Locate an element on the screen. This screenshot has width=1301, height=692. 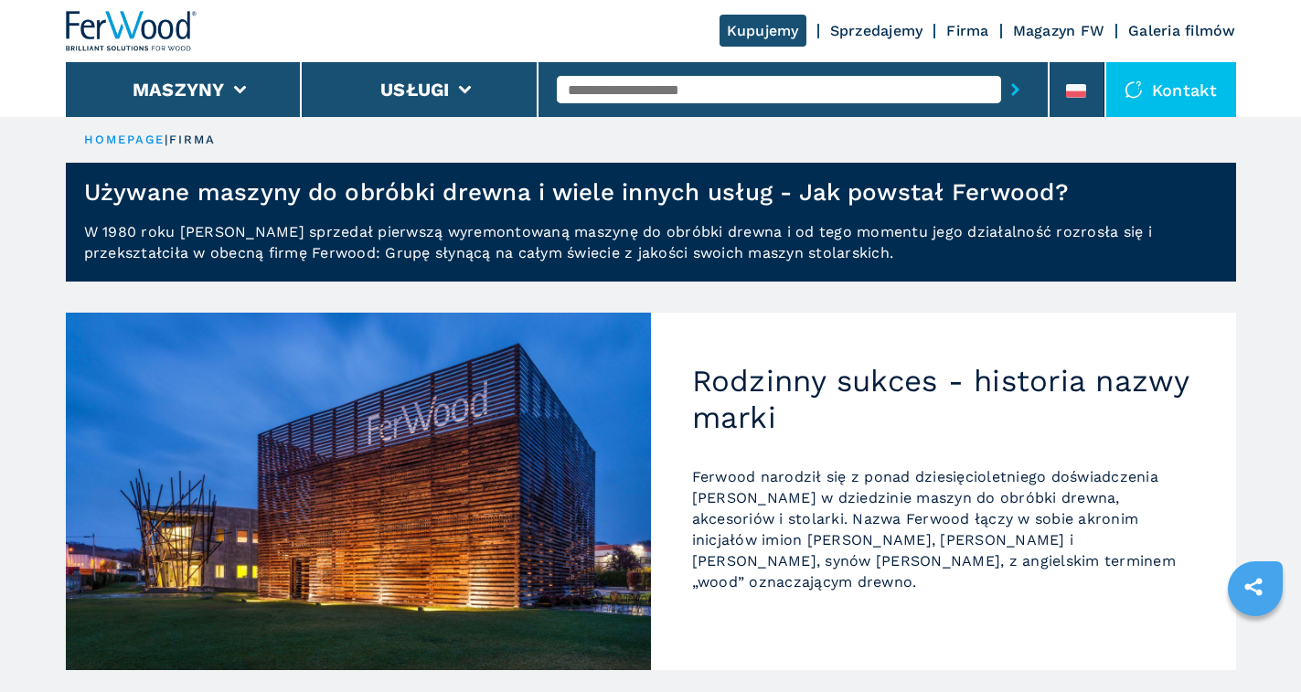
a: Sprzedajemy is located at coordinates (877, 30).